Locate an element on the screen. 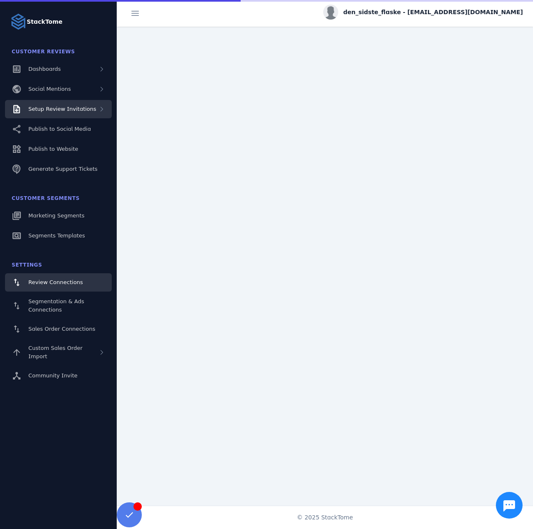 The height and width of the screenshot is (529, 533). strong: StackTome is located at coordinates (45, 22).